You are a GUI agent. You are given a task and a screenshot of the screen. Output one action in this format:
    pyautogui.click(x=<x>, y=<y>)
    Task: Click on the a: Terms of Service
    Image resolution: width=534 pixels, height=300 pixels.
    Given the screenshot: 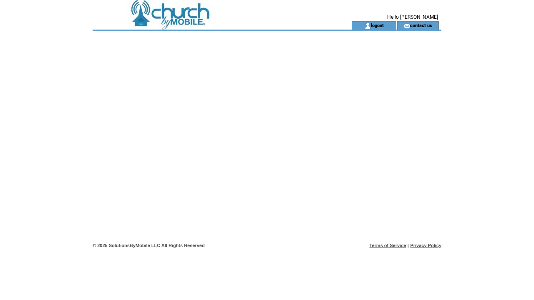 What is the action you would take?
    pyautogui.click(x=388, y=246)
    